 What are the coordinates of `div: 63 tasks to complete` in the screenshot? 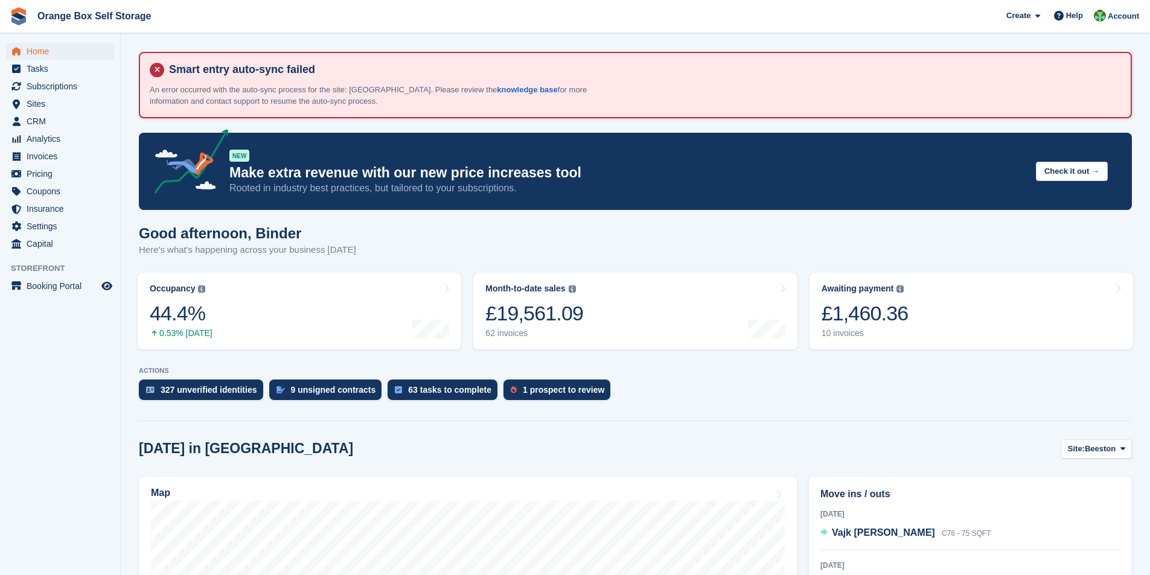 It's located at (450, 390).